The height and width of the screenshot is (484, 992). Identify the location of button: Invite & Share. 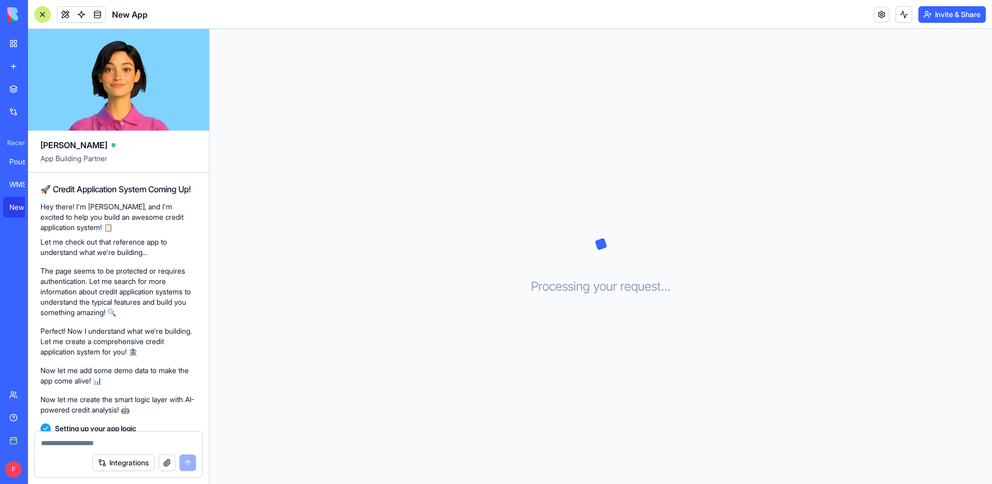
(952, 15).